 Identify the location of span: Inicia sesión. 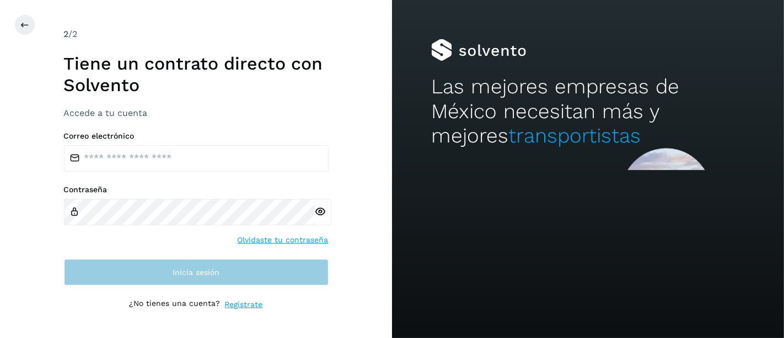
(196, 272).